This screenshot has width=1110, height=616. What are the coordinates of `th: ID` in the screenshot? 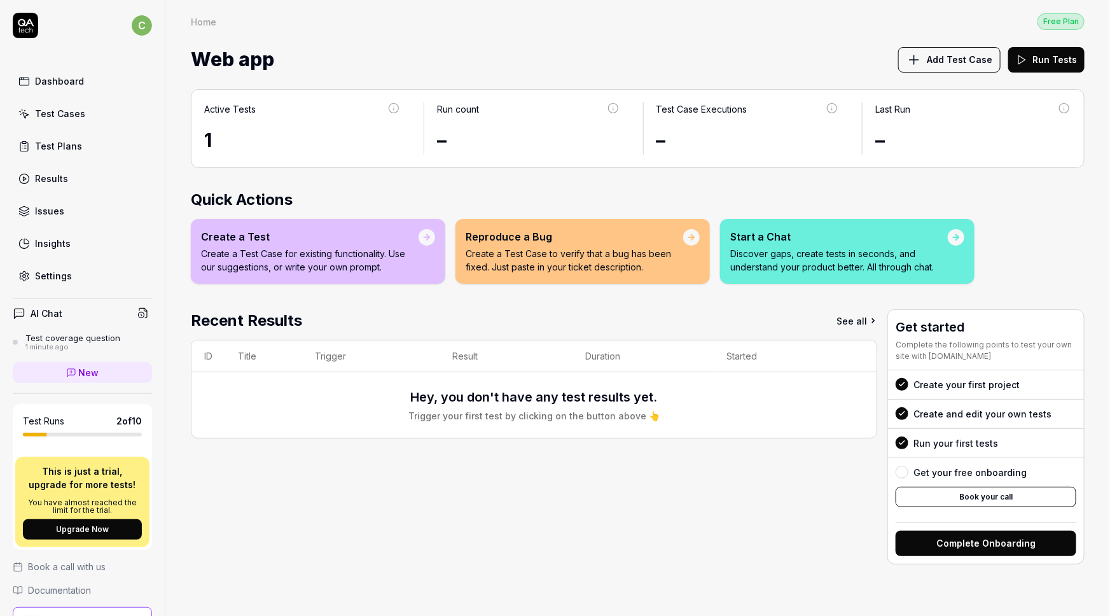 It's located at (208, 356).